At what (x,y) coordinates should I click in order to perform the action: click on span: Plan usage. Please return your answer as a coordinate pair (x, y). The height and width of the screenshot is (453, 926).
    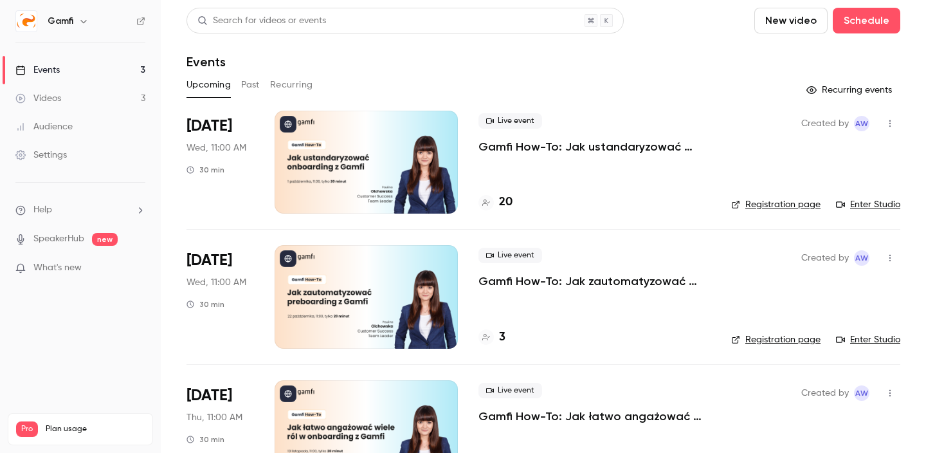
    Looking at the image, I should click on (95, 429).